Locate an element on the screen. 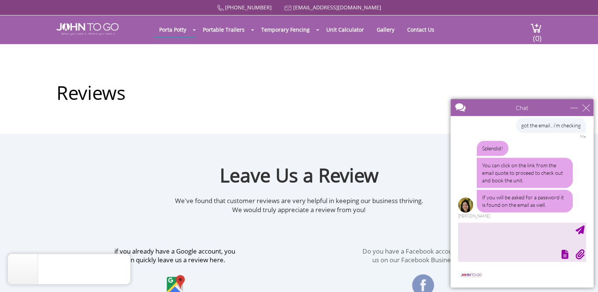  div: Request email transcript is located at coordinates (119, 160).